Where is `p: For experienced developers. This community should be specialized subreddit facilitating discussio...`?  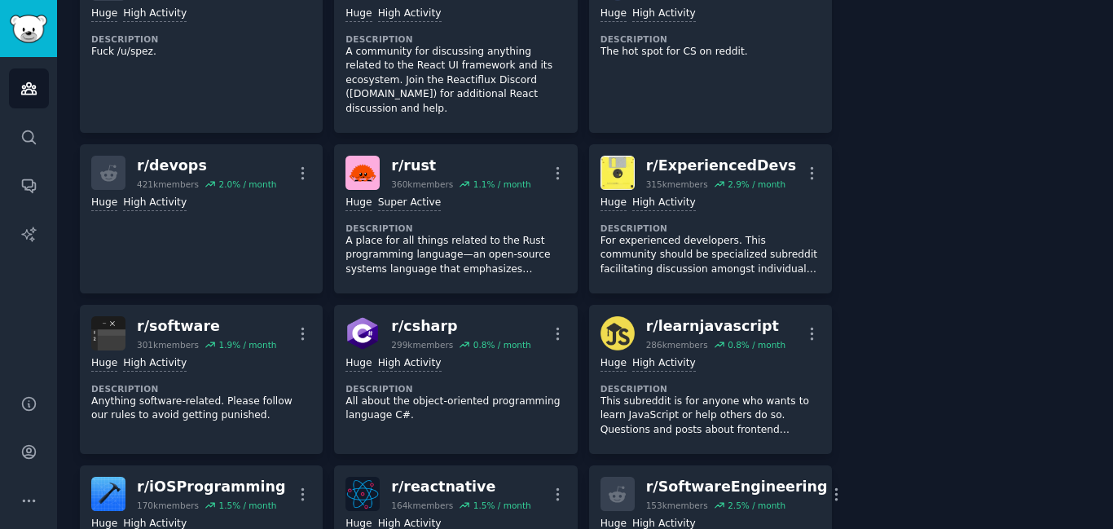
p: For experienced developers. This community should be specialized subreddit facilitating discussio... is located at coordinates (711, 255).